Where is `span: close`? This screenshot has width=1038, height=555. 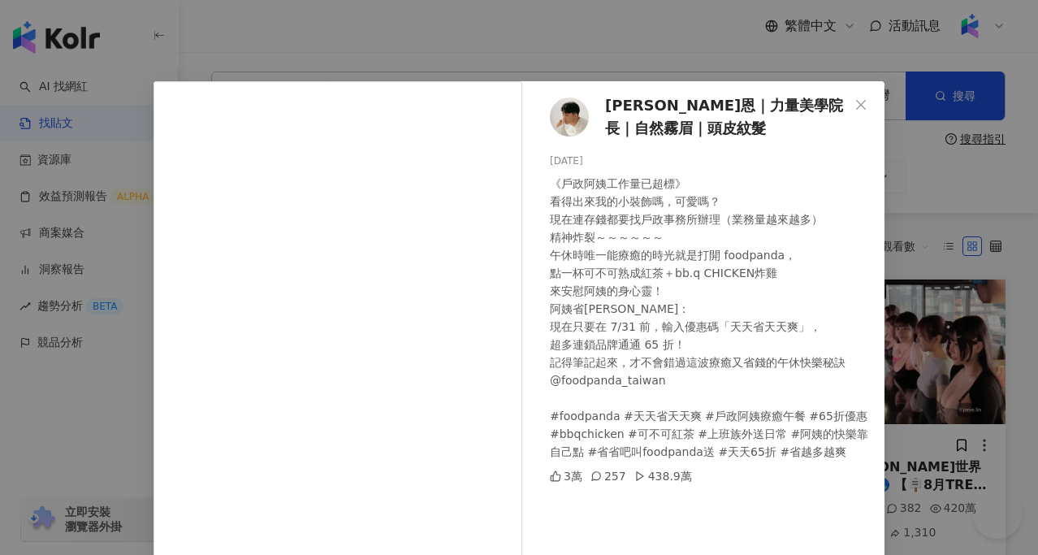
span: close is located at coordinates (861, 105).